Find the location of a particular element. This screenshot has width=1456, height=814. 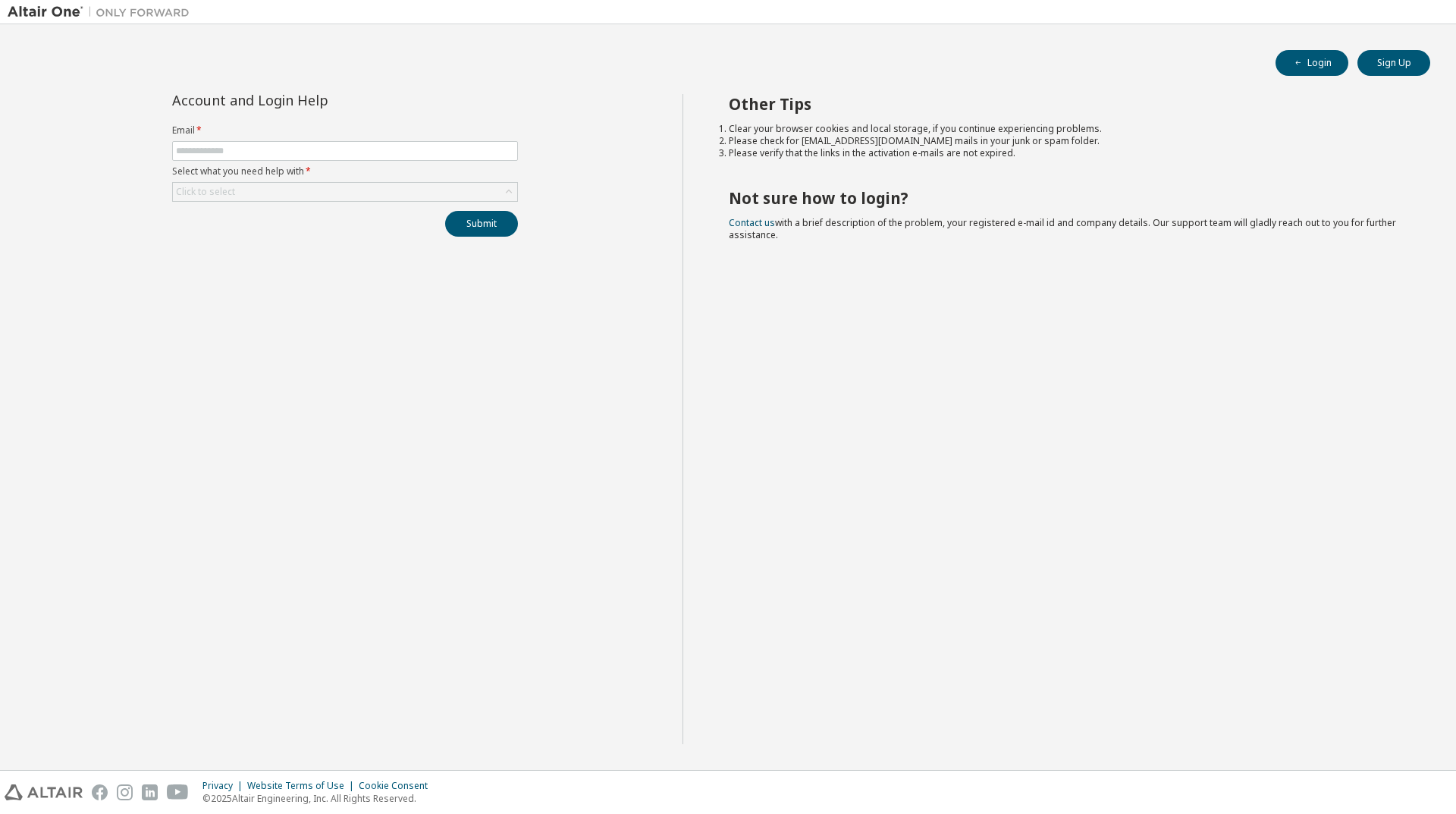

div: Privacy is located at coordinates (225, 785).